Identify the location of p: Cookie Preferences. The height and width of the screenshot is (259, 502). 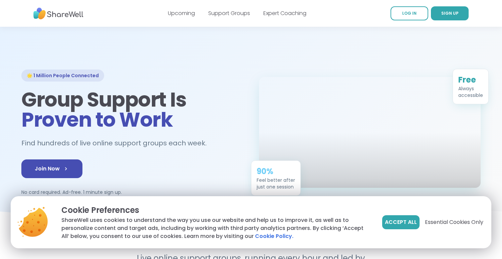
(216, 210).